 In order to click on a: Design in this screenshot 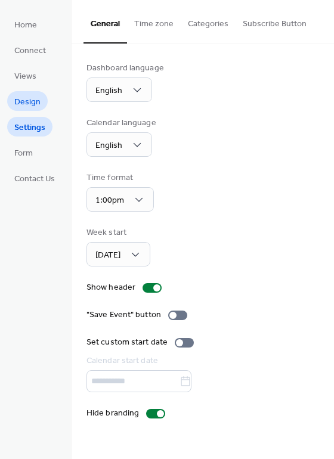, I will do `click(27, 101)`.